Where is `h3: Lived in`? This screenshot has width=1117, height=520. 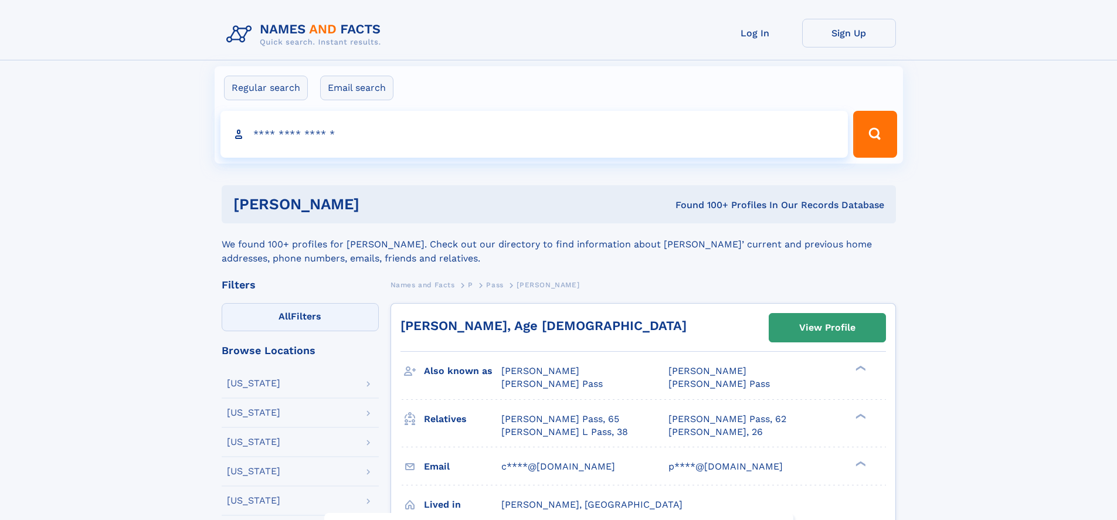
h3: Lived in is located at coordinates (462, 505).